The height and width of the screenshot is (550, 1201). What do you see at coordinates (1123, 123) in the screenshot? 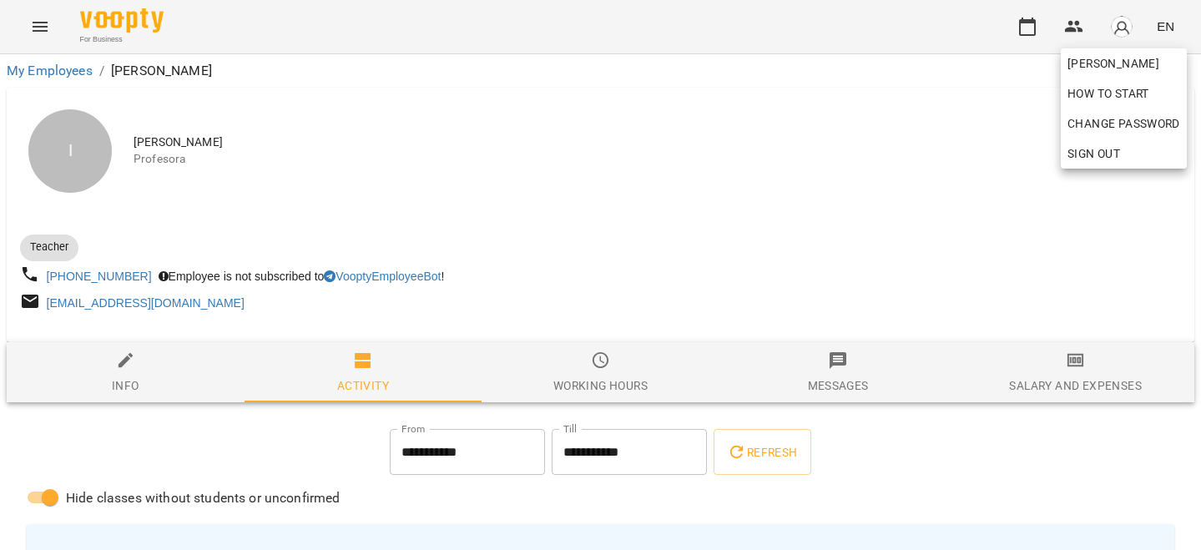
I see `a: Change Password` at bounding box center [1123, 123].